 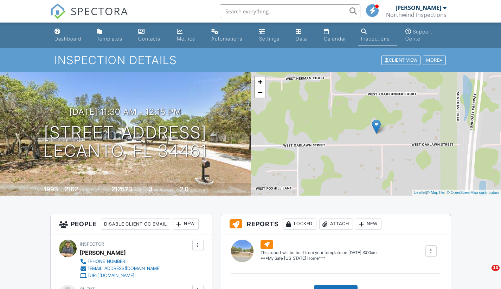 What do you see at coordinates (435, 60) in the screenshot?
I see `div: More` at bounding box center [435, 60].